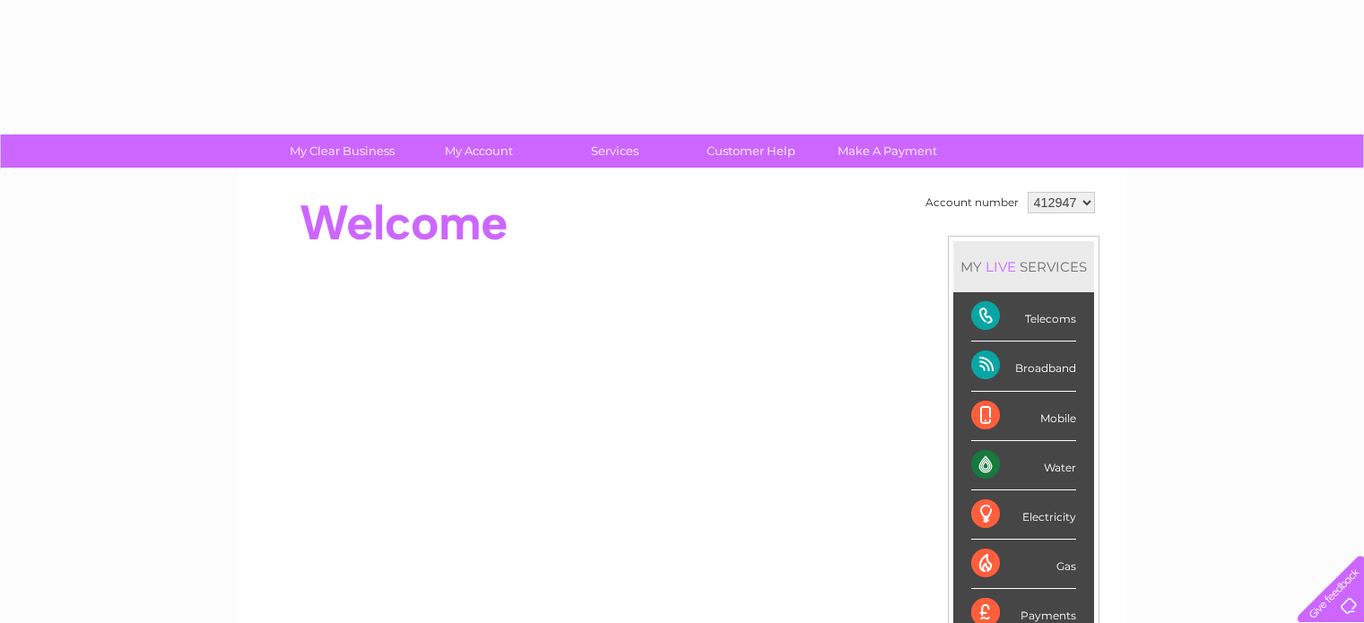  Describe the element at coordinates (1023, 465) in the screenshot. I see `div: Water` at that location.